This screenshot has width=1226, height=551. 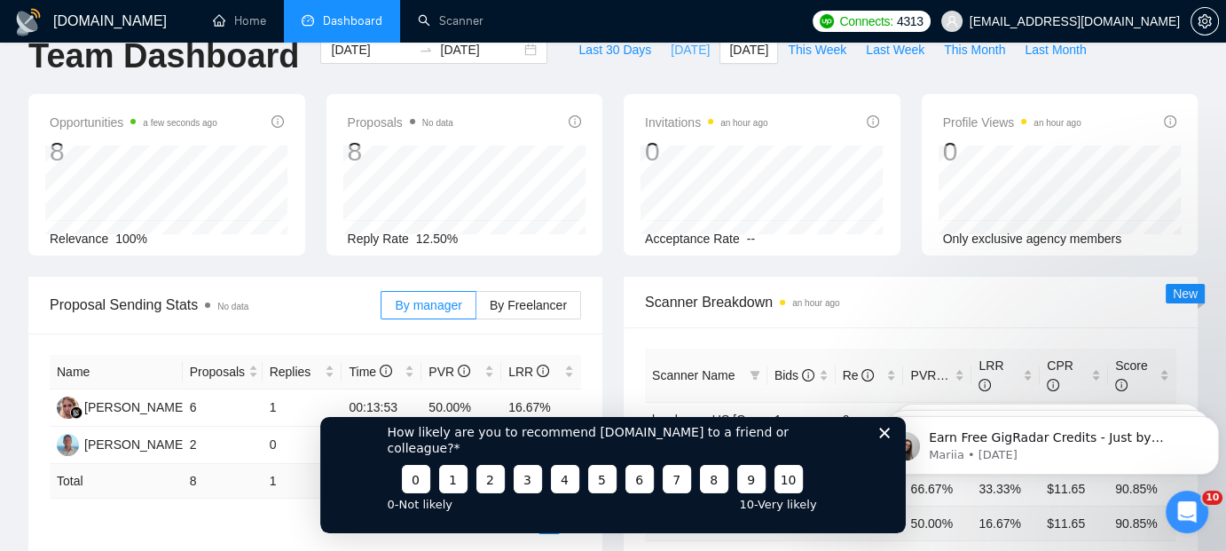 I want to click on h1: Team Dashboard, so click(x=163, y=56).